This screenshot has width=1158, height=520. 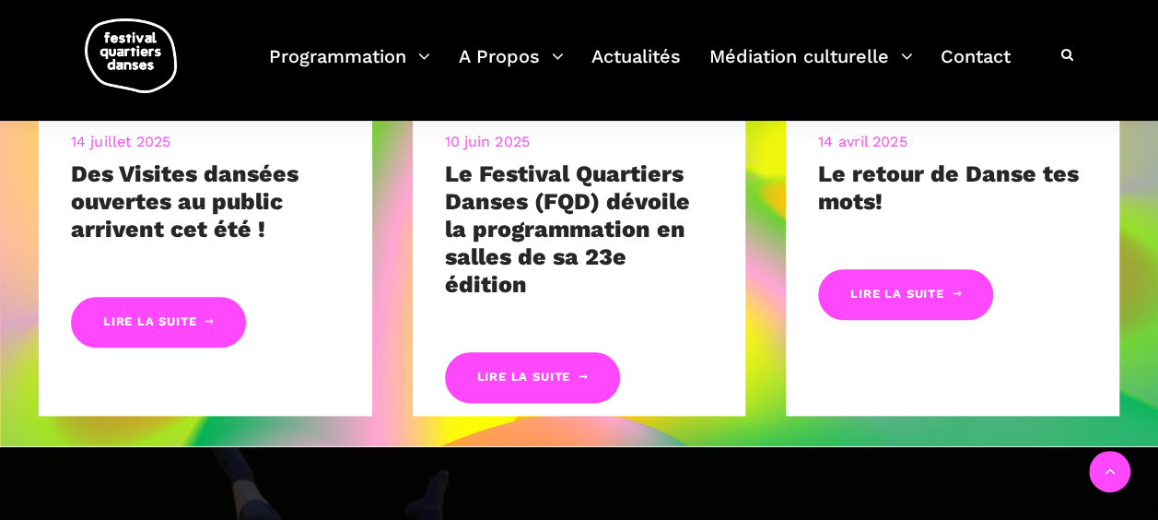 What do you see at coordinates (811, 67) in the screenshot?
I see `a: Médiation culturelle` at bounding box center [811, 67].